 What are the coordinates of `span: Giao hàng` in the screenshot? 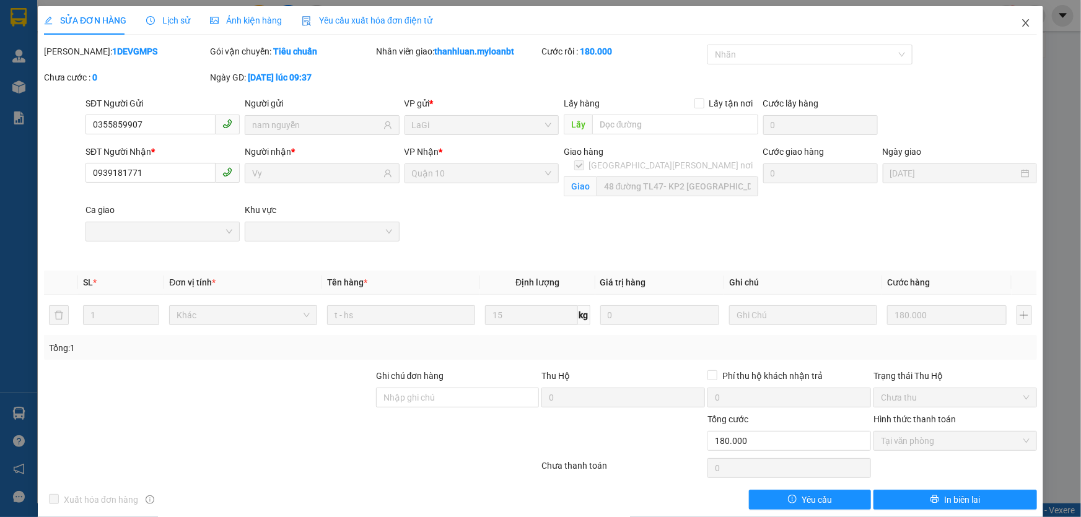 It's located at (584, 152).